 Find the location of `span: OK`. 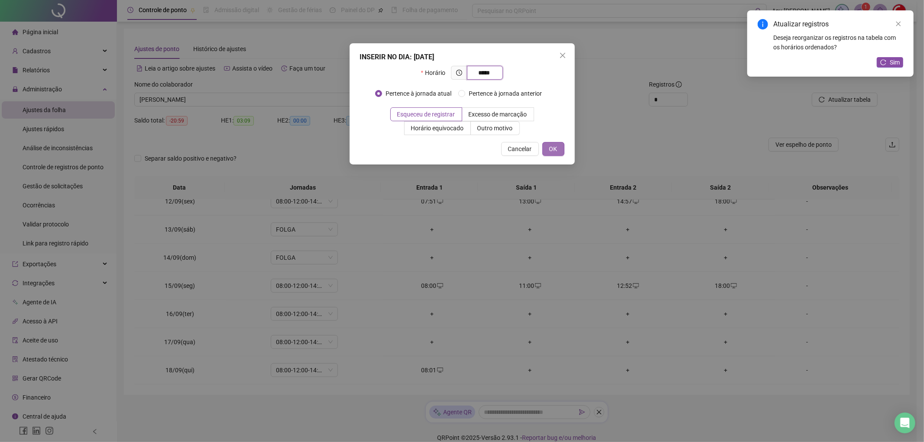

span: OK is located at coordinates (553, 149).